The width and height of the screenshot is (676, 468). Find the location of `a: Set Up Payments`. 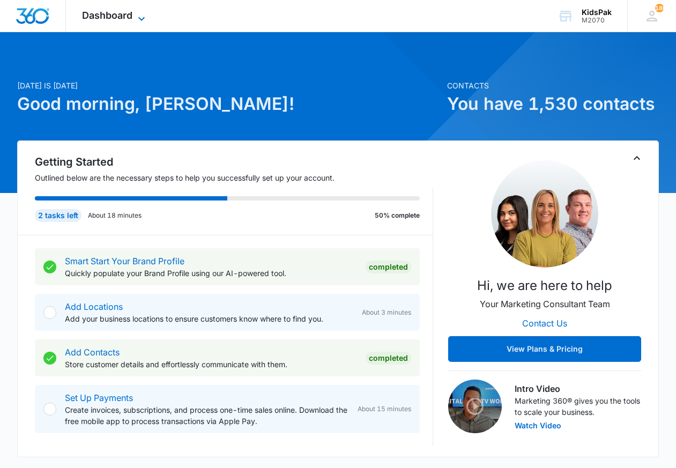

a: Set Up Payments is located at coordinates (99, 398).